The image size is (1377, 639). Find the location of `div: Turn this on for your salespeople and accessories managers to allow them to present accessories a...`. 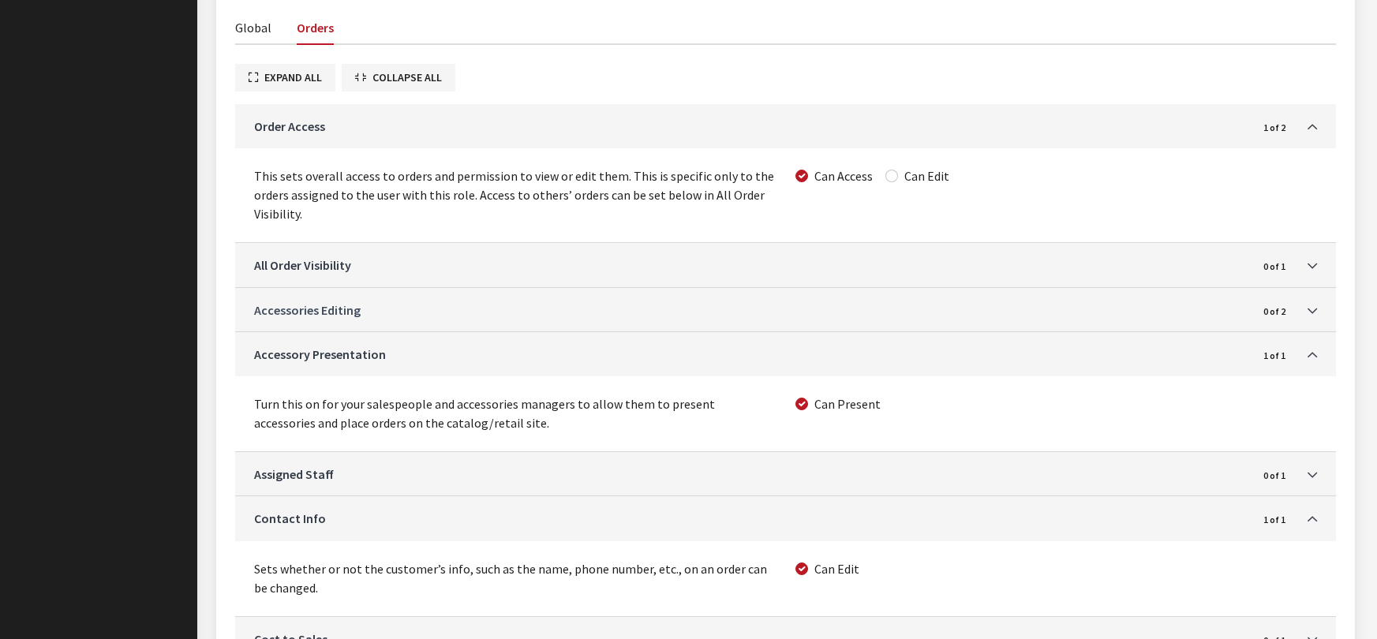

div: Turn this on for your salespeople and accessories managers to allow them to present accessories a... is located at coordinates (515, 413).